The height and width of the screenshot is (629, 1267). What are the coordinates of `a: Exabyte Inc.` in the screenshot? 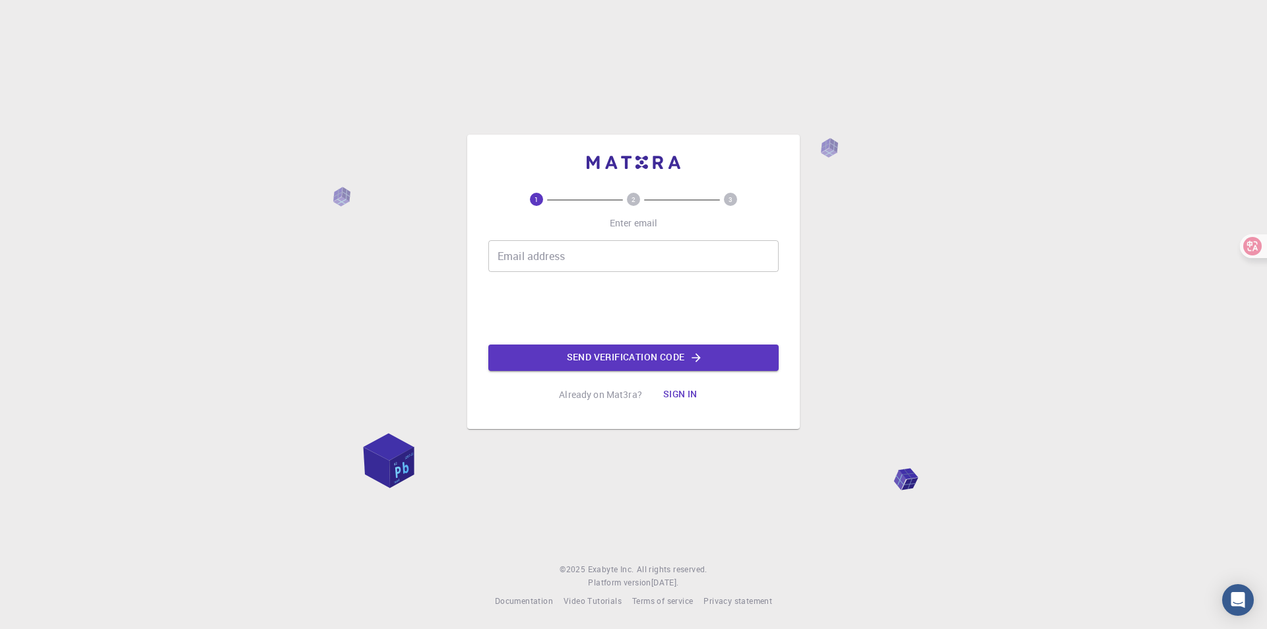 It's located at (611, 569).